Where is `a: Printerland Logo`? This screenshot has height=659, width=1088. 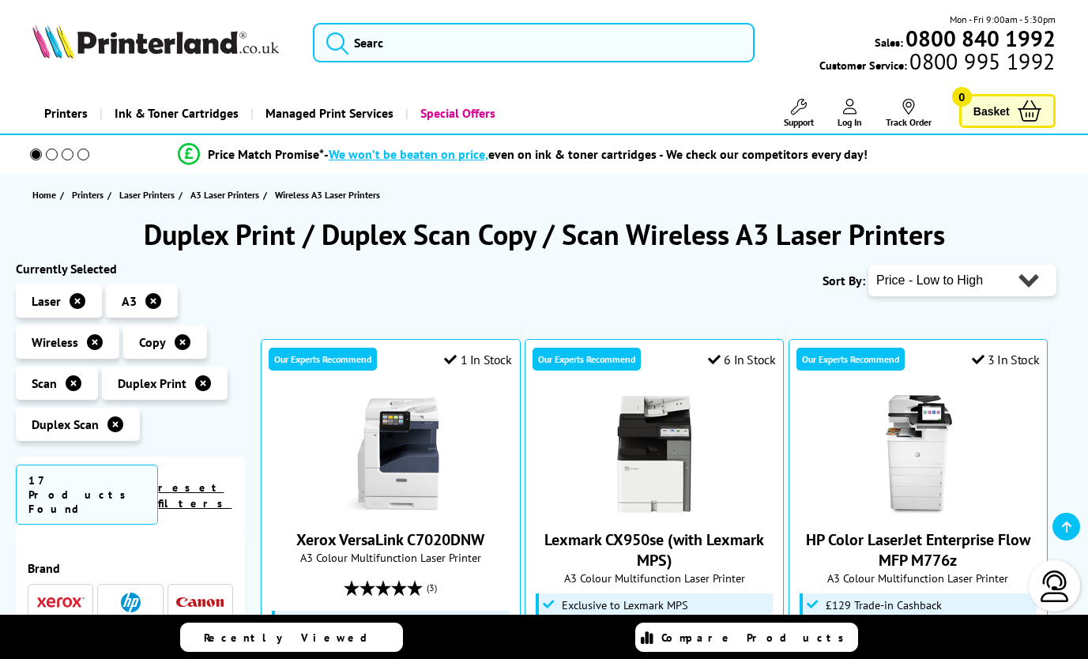
a: Printerland Logo is located at coordinates (163, 43).